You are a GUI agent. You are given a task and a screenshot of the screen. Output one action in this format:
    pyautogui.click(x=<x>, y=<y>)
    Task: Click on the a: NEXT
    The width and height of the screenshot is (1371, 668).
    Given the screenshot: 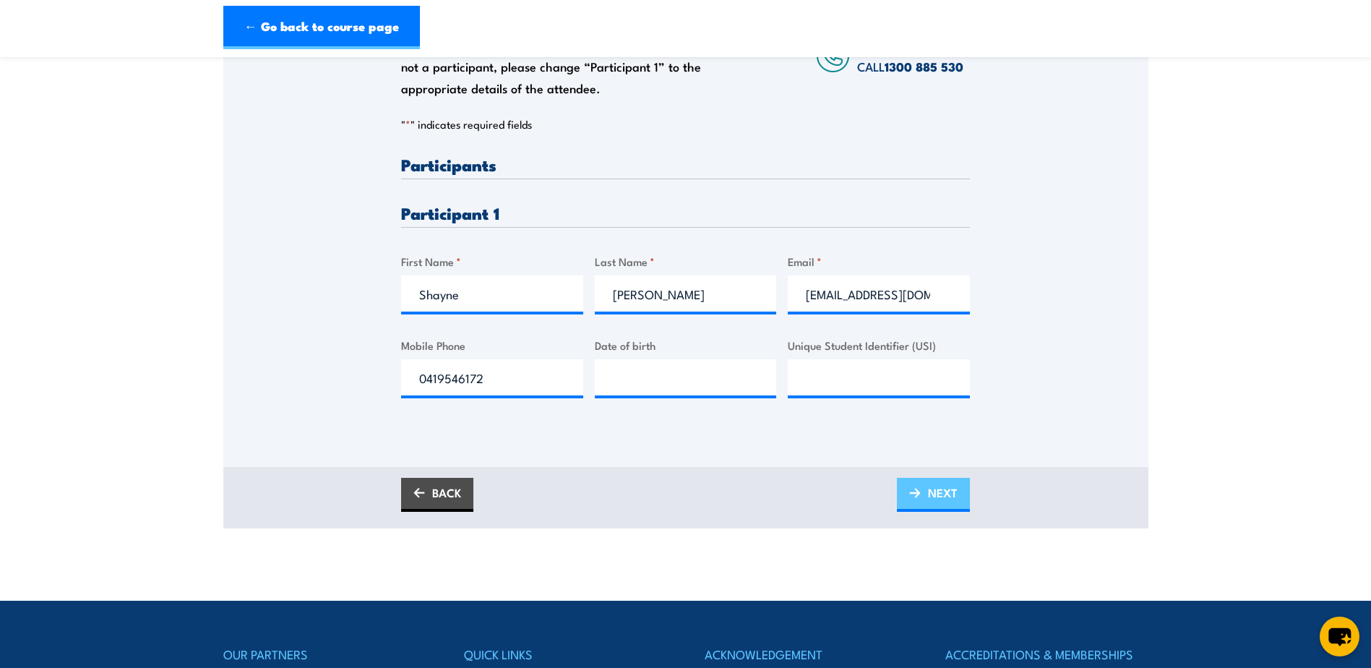 What is the action you would take?
    pyautogui.click(x=933, y=495)
    